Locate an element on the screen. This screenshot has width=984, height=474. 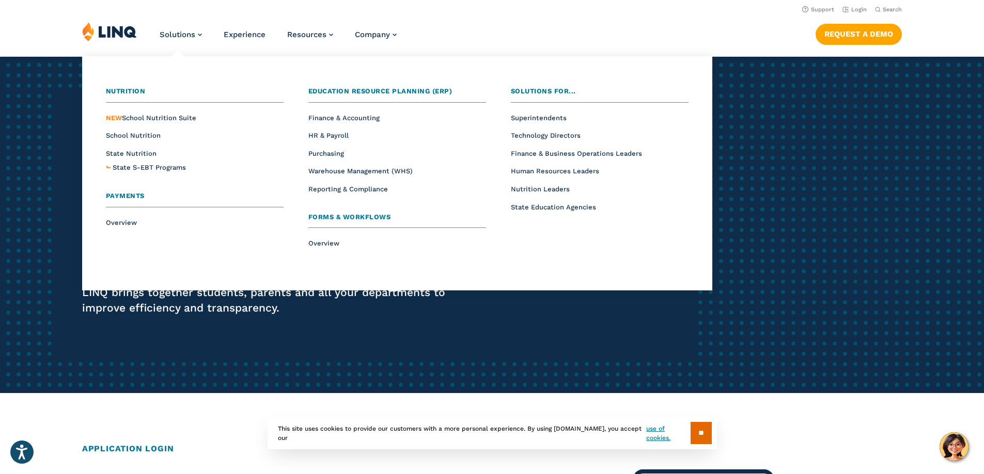
span: Company is located at coordinates (372, 35).